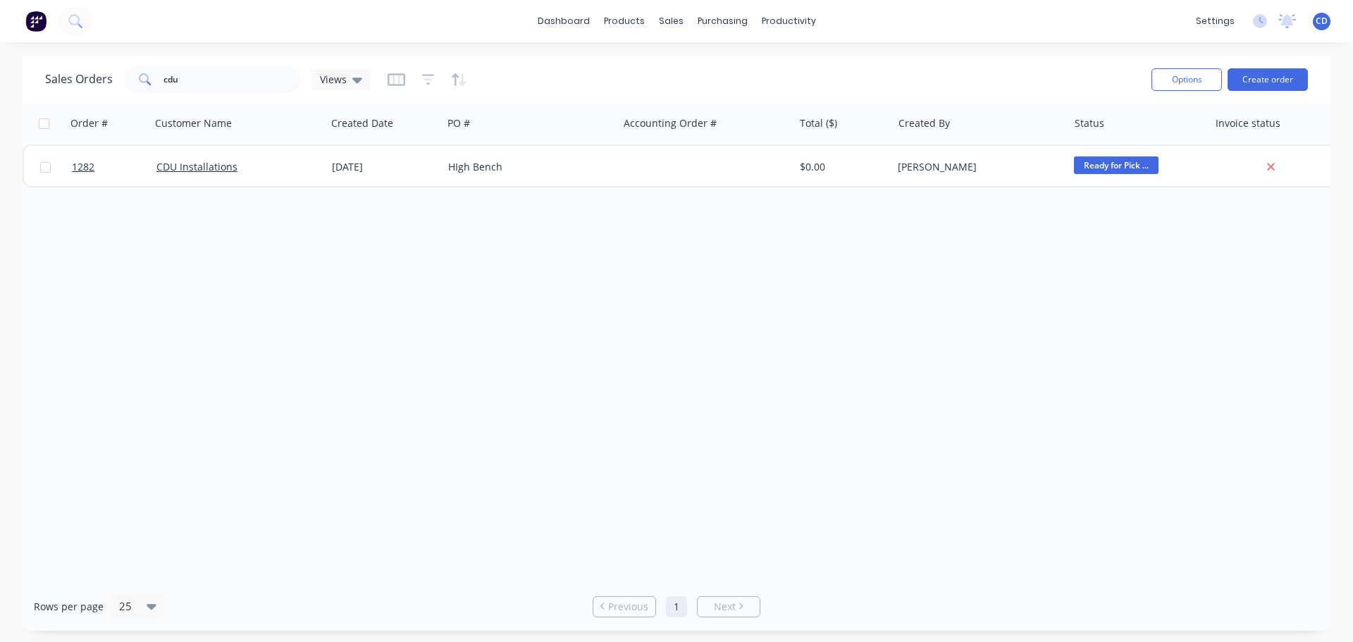  What do you see at coordinates (624, 21) in the screenshot?
I see `div: products` at bounding box center [624, 21].